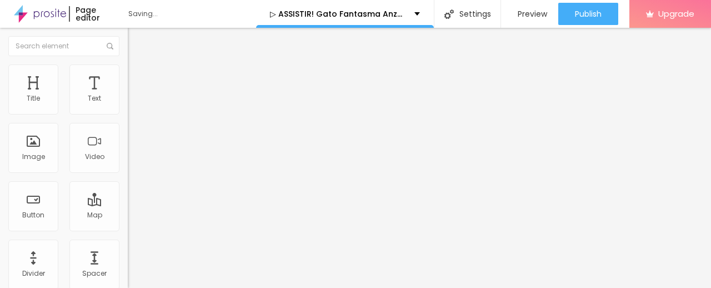  What do you see at coordinates (33, 273) in the screenshot?
I see `div: Divider` at bounding box center [33, 273].